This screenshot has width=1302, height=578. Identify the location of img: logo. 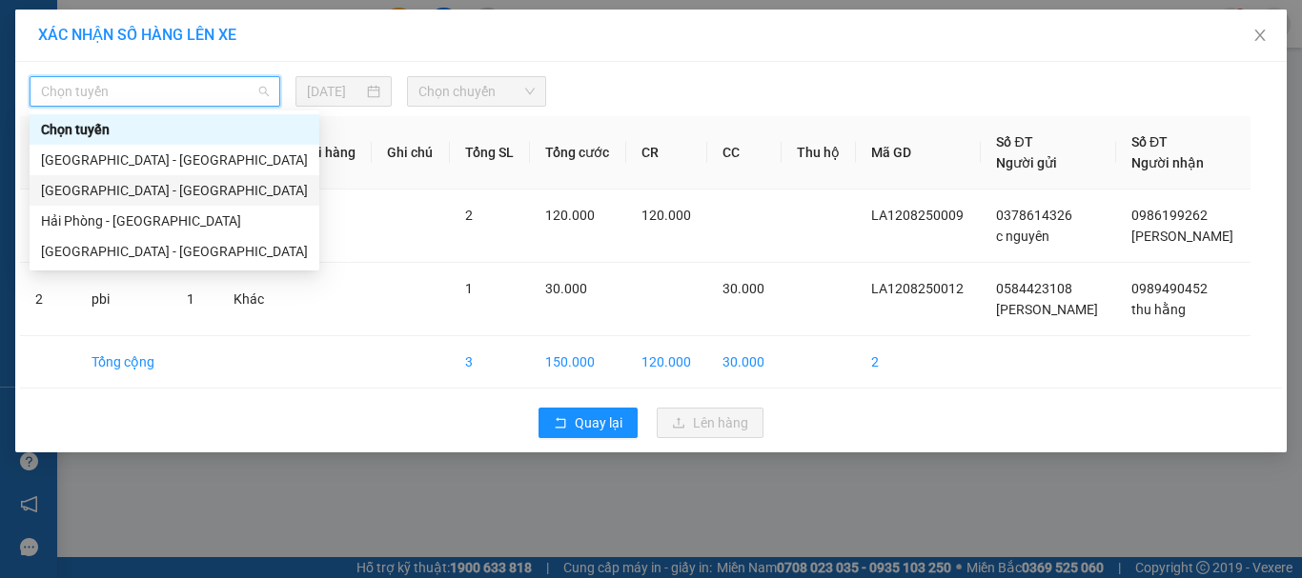
(57, 124).